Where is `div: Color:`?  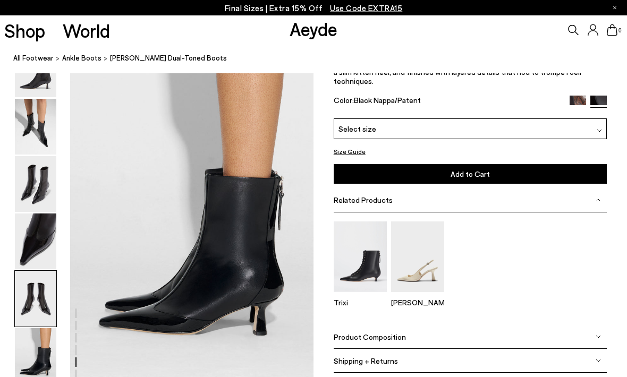
div: Color: is located at coordinates (447, 102).